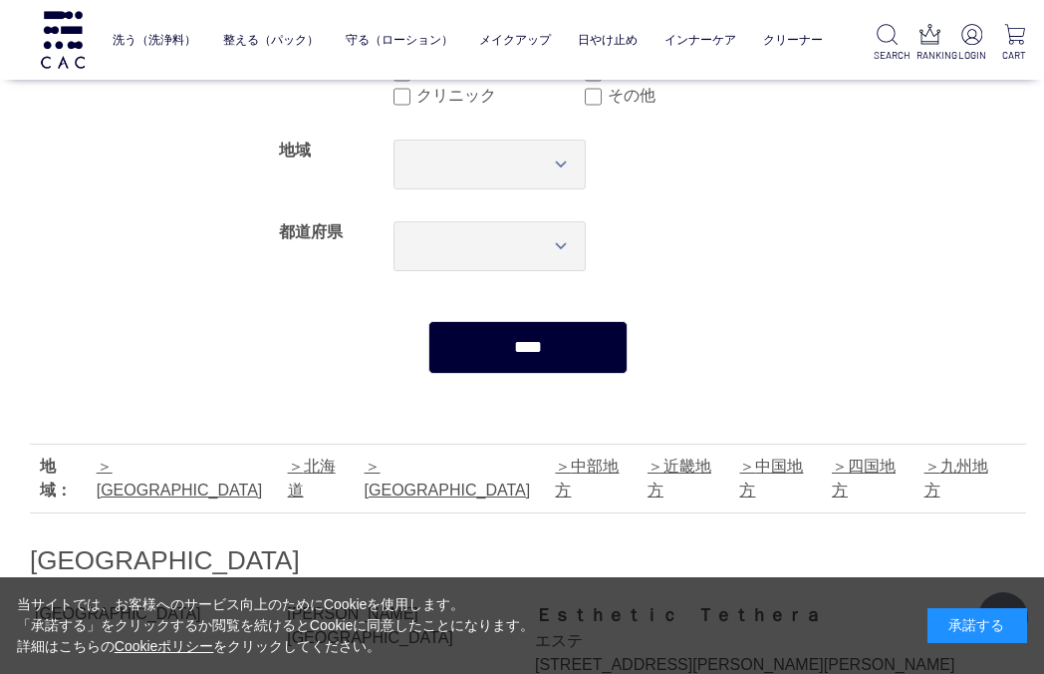 The image size is (1044, 674). I want to click on a: 北海道, so click(312, 477).